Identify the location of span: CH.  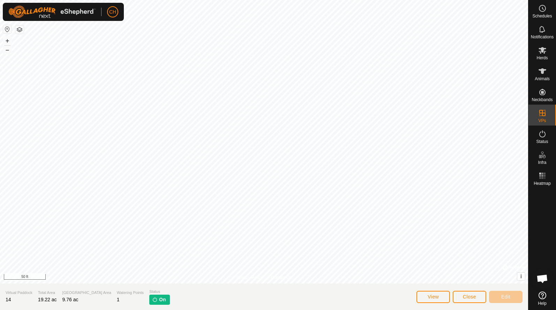
(113, 12).